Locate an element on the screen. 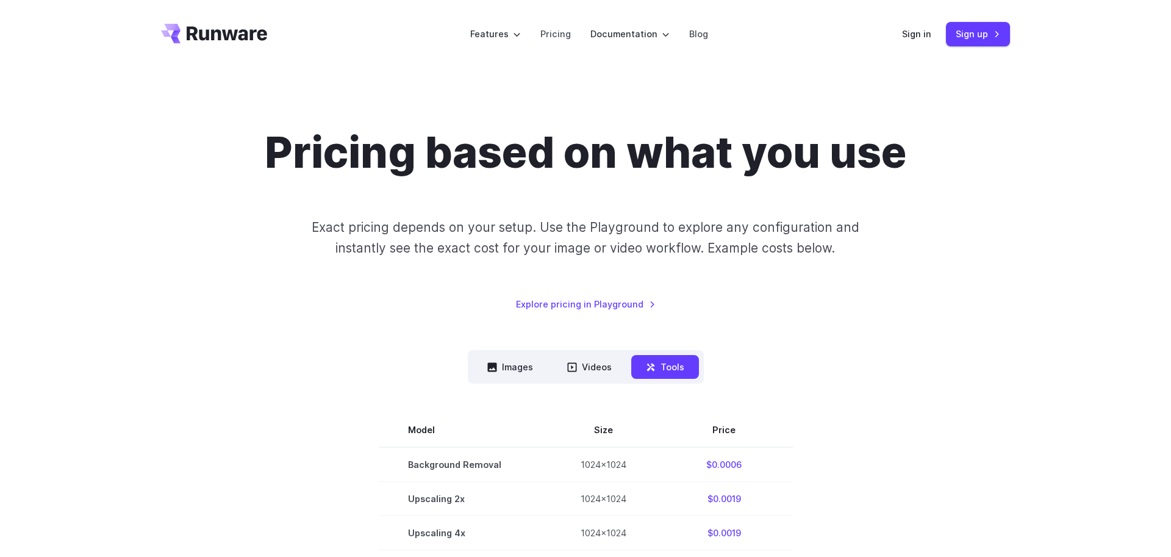 This screenshot has width=1171, height=557. h1: Pricing based on what you use is located at coordinates (586, 153).